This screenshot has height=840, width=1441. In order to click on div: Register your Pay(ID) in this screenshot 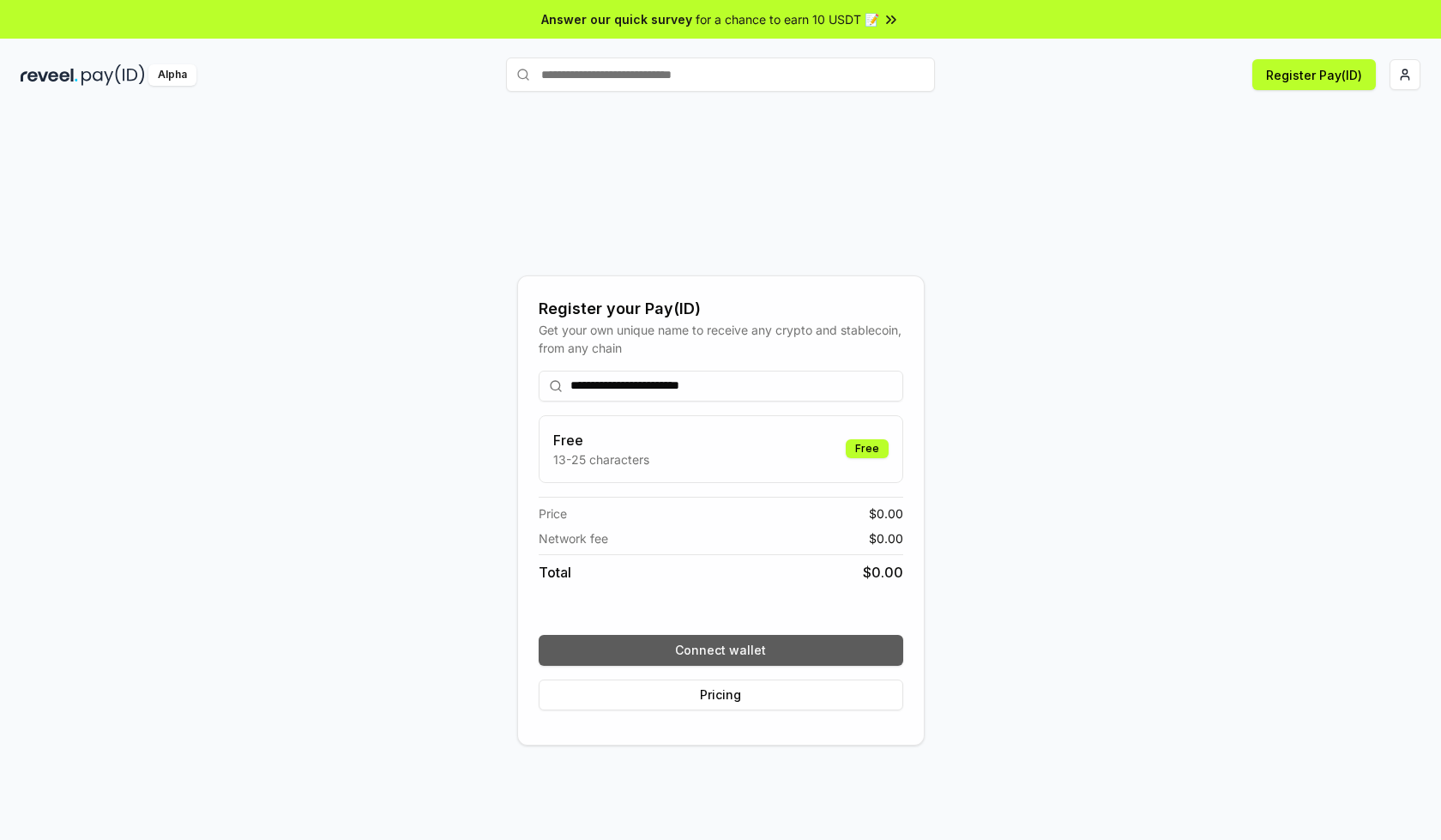, I will do `click(721, 309)`.